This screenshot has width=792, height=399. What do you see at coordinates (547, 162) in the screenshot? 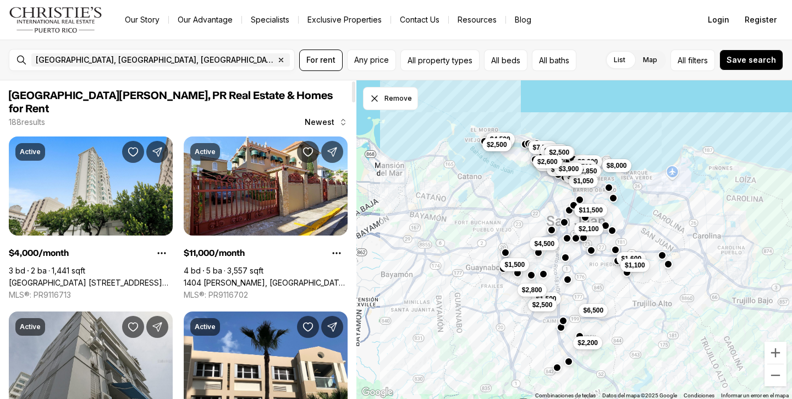
I see `button: $2,600` at bounding box center [547, 162].